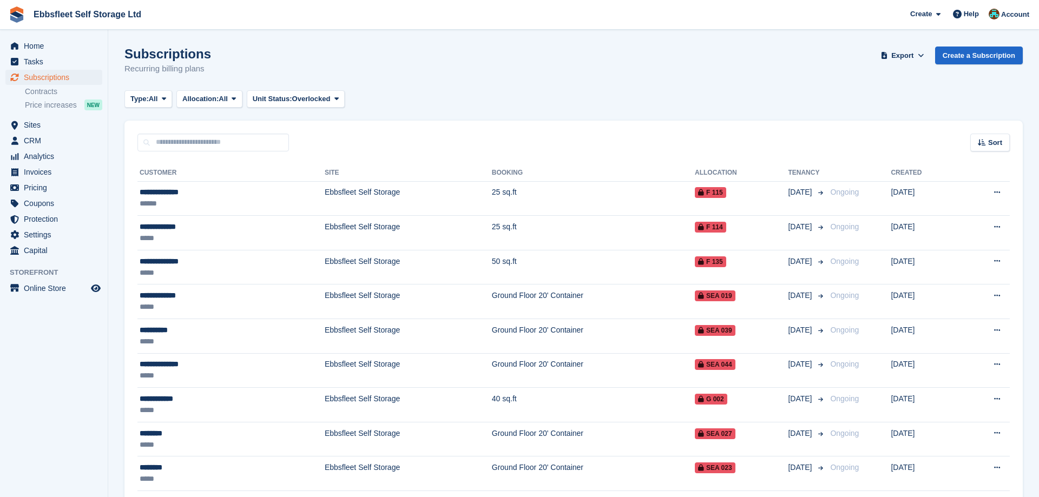 The width and height of the screenshot is (1039, 497). Describe the element at coordinates (148, 99) in the screenshot. I see `button: Type: All` at that location.